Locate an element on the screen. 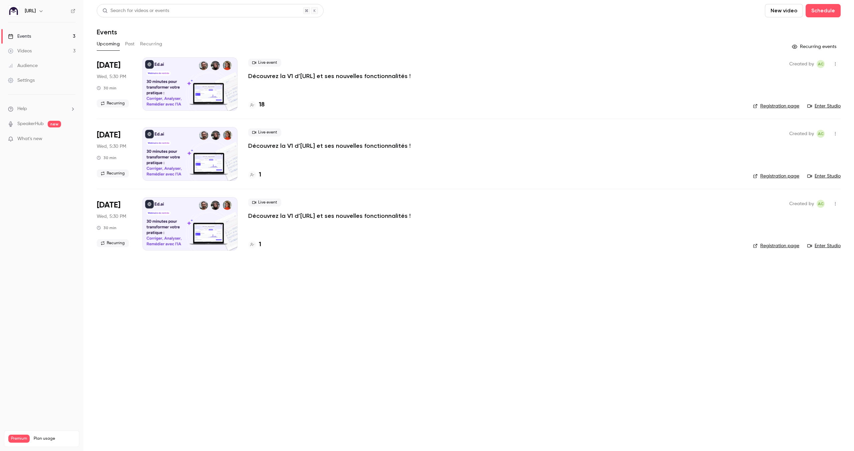 This screenshot has width=854, height=451. h4: 18 is located at coordinates (261, 105).